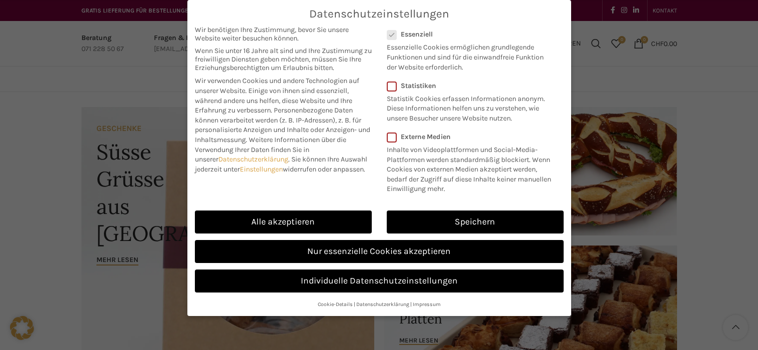 The height and width of the screenshot is (350, 758). I want to click on label: Statistiken, so click(469, 85).